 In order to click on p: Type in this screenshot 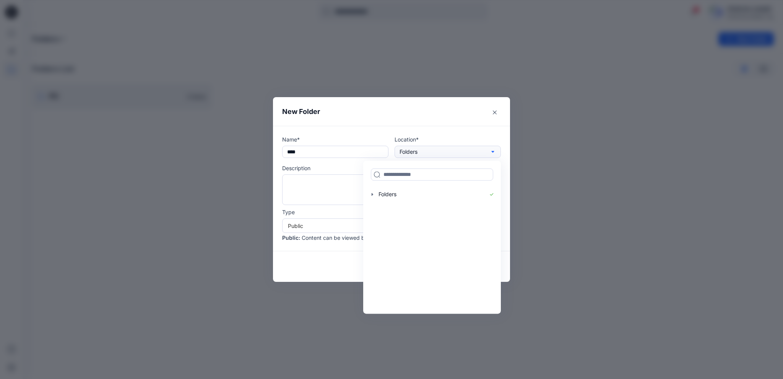, I will do `click(392, 212)`.